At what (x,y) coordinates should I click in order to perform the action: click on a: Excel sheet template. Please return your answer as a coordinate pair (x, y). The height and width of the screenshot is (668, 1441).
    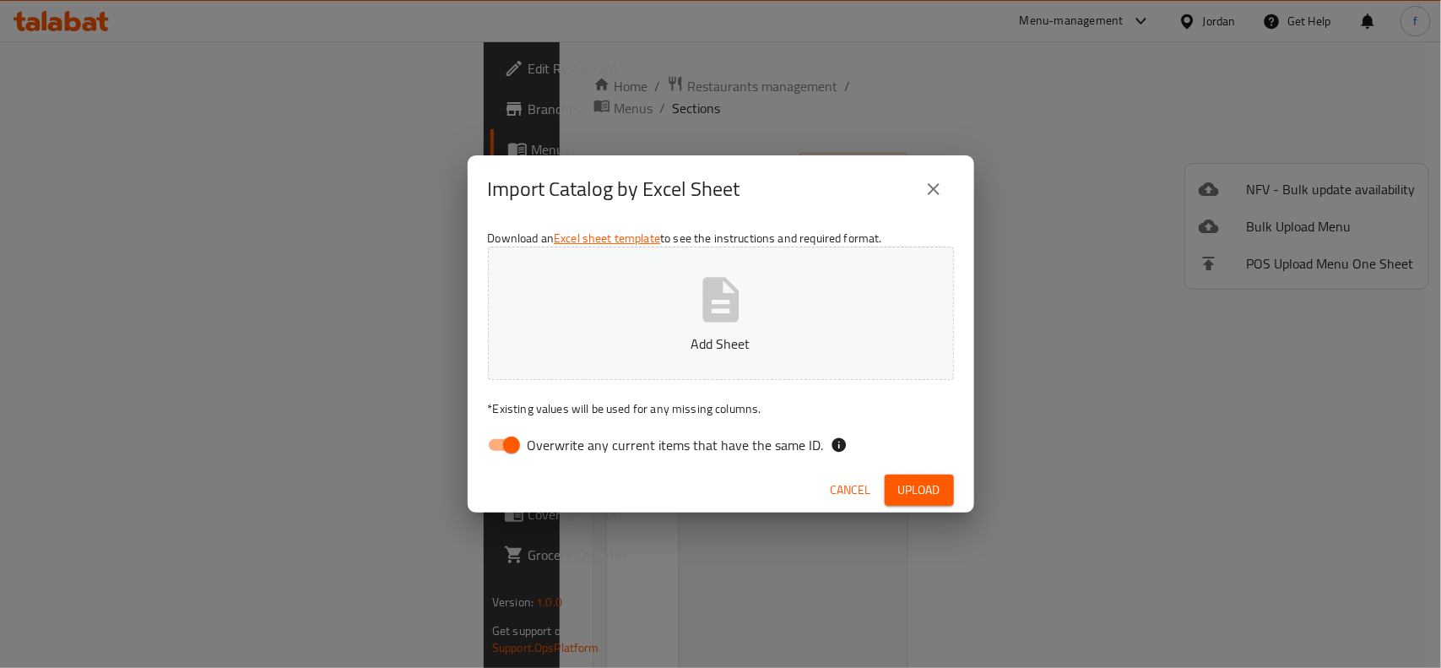
    Looking at the image, I should click on (607, 238).